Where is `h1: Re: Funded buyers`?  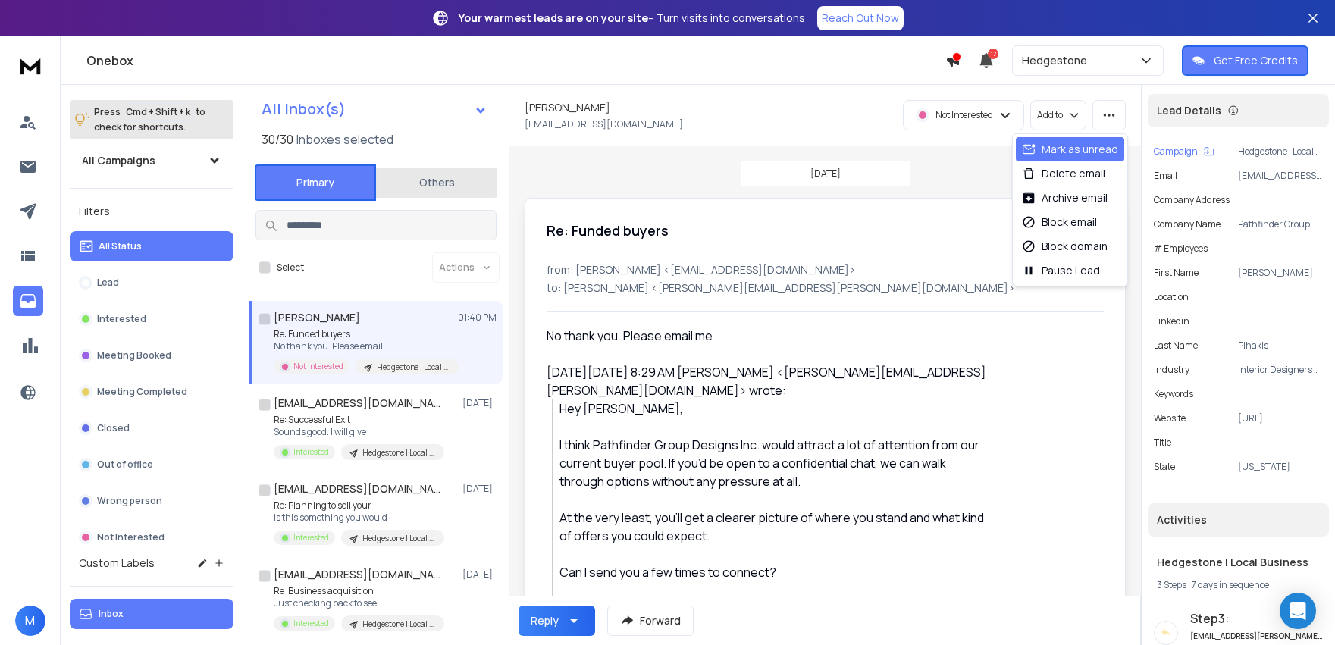
h1: Re: Funded buyers is located at coordinates (607, 231).